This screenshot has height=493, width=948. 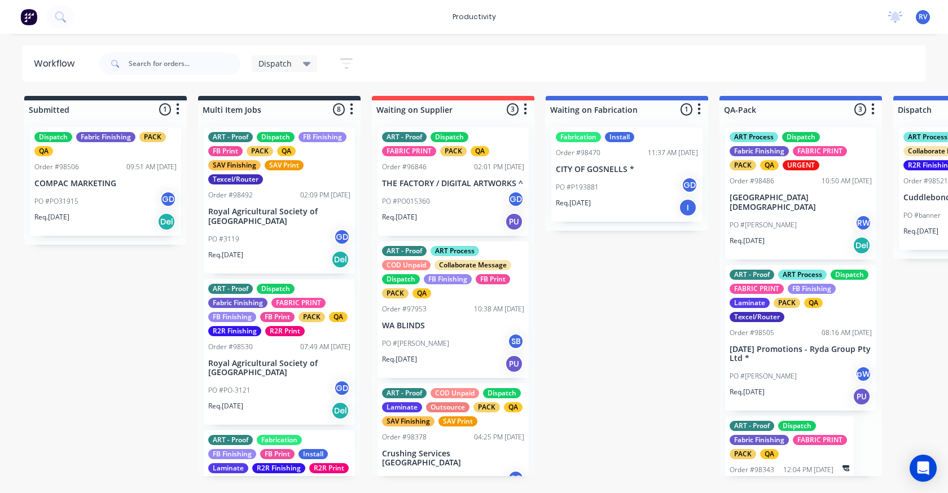 What do you see at coordinates (235, 331) in the screenshot?
I see `div: R2R Finishing` at bounding box center [235, 331].